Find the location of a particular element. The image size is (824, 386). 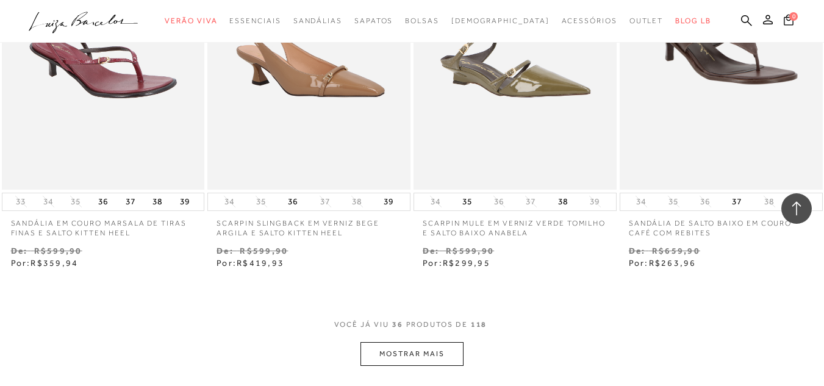

p: SCARPIN SLINGBACK EM VERNIZ BEGE ARGILA E SALTO KITTEN HEEL is located at coordinates (309, 225).